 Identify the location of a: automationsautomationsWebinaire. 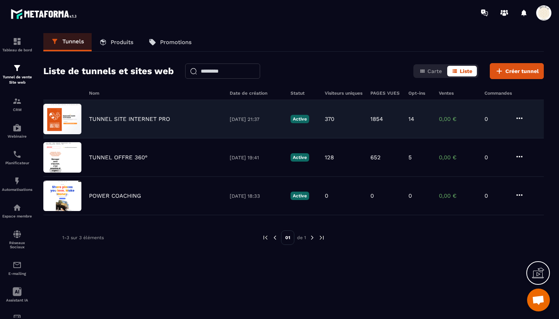
(17, 131).